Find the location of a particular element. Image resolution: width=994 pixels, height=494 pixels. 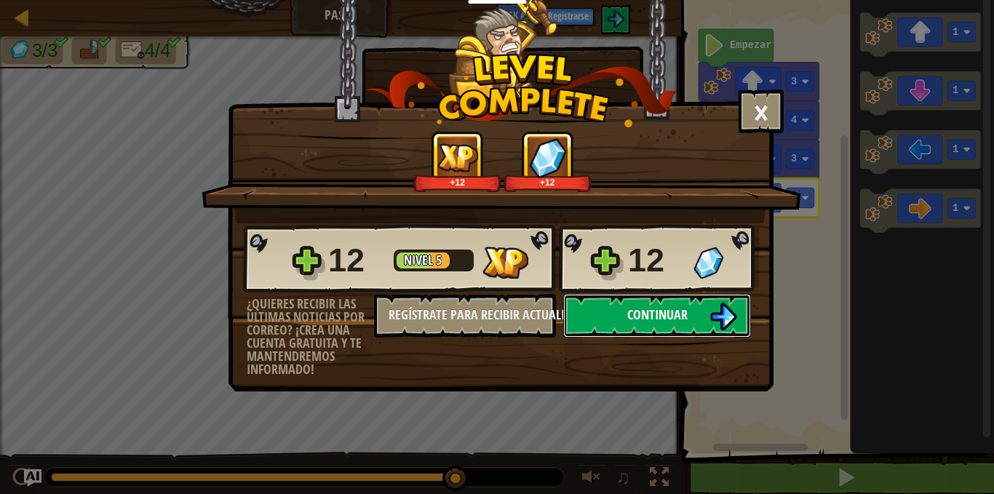

span: Continuar is located at coordinates (657, 314).